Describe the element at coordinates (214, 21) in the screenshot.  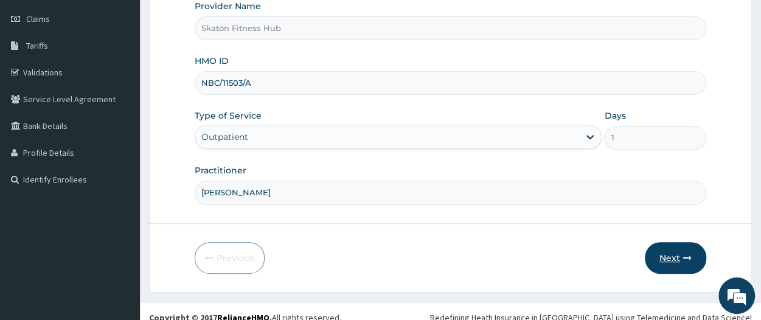
I see `div: Minimize live chat window` at that location.